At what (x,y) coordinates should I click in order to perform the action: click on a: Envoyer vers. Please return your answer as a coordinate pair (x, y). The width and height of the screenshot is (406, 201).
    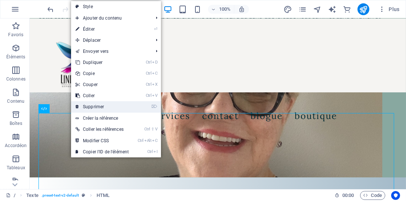
    Looking at the image, I should click on (110, 51).